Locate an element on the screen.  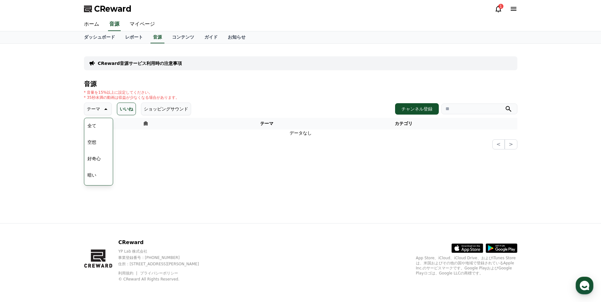
a: Messages is located at coordinates (62, 209).